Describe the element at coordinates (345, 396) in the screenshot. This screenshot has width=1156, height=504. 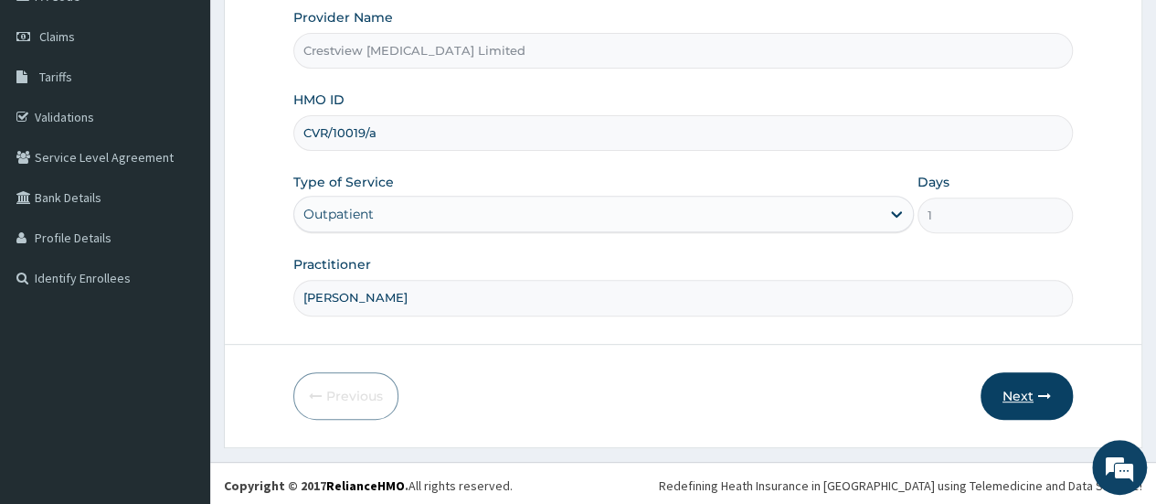
I see `button: Previous` at that location.